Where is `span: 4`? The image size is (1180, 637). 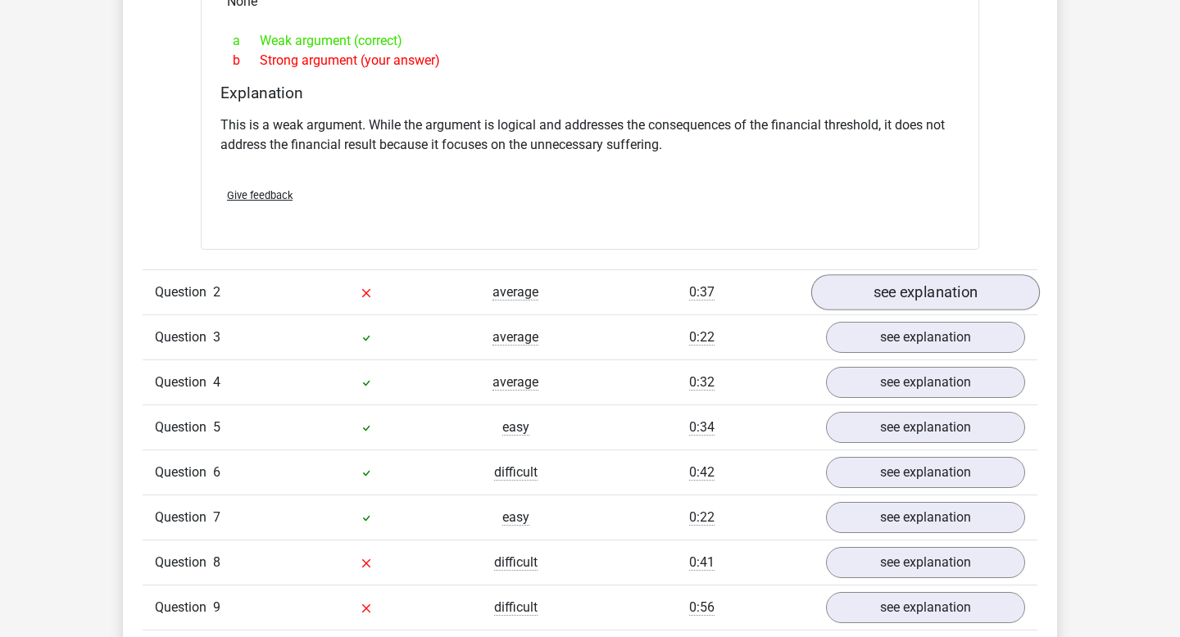 span: 4 is located at coordinates (216, 382).